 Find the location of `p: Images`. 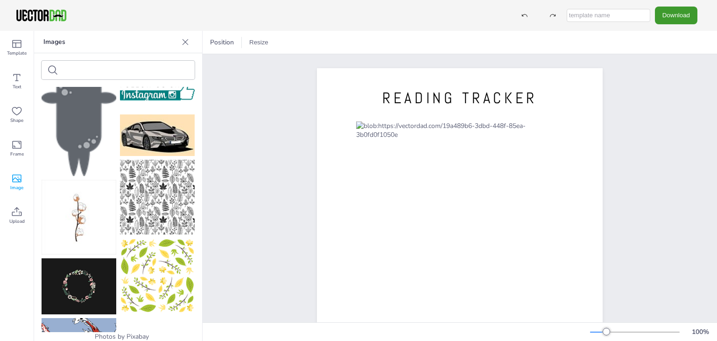

p: Images is located at coordinates (111, 42).